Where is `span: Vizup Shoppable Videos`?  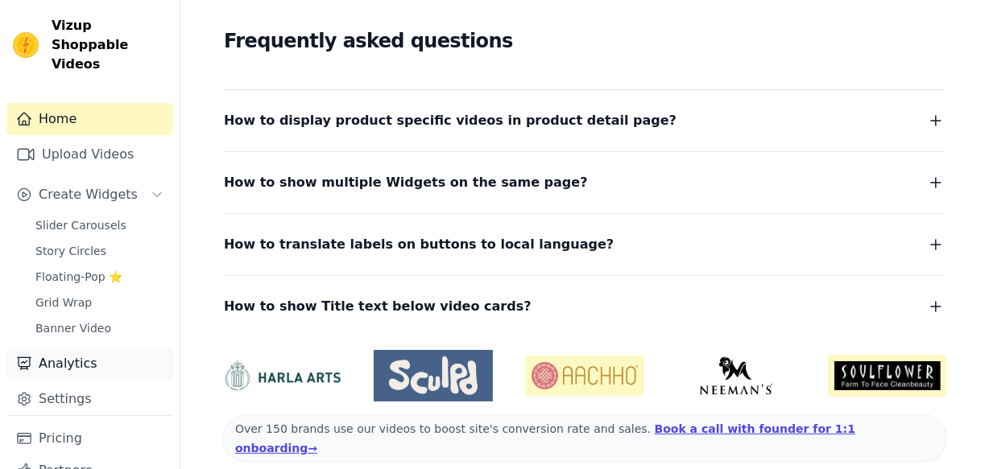
span: Vizup Shoppable Videos is located at coordinates (109, 45).